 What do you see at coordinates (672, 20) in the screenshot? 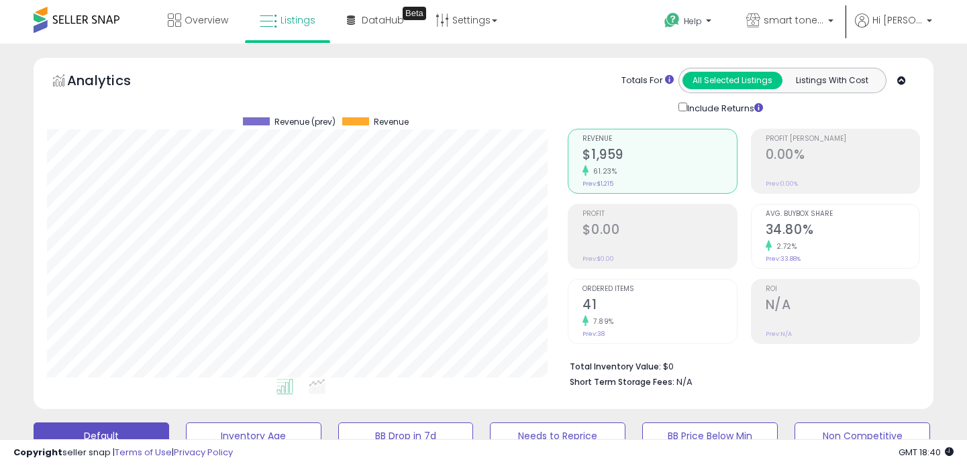
I see `i: Get Help` at bounding box center [672, 20].